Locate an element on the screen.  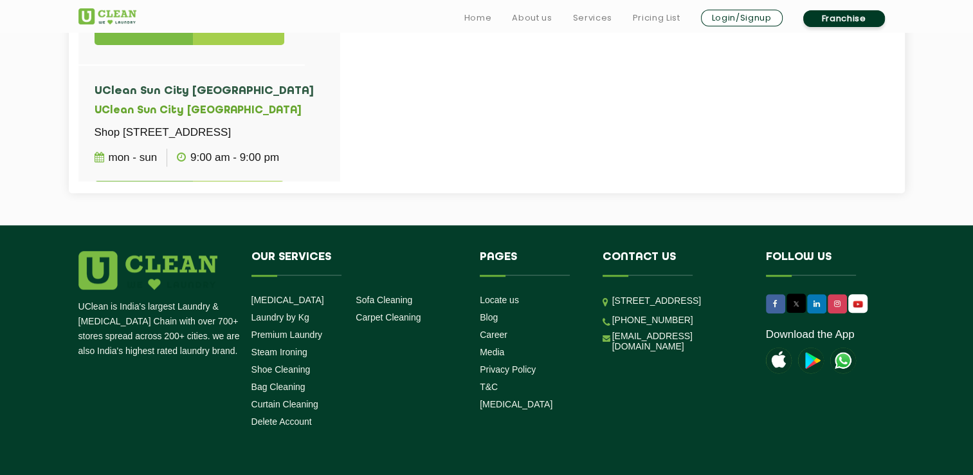
a: Shoe Cleaning is located at coordinates (281, 369).